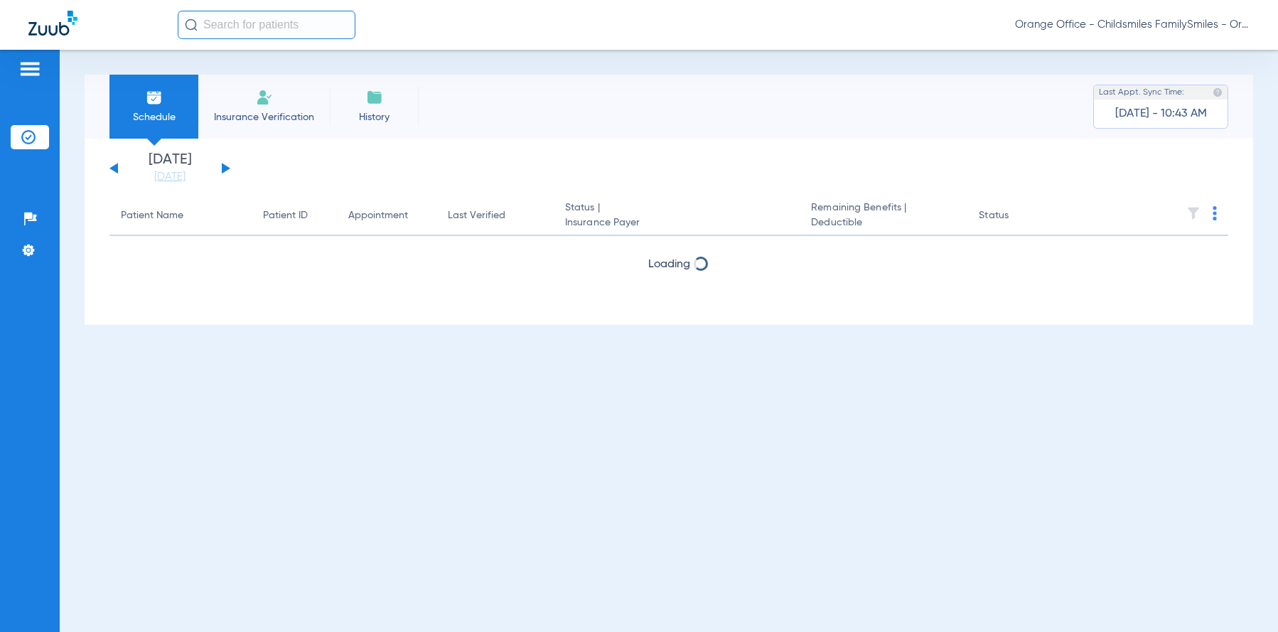  I want to click on input: Search for patients, so click(266, 25).